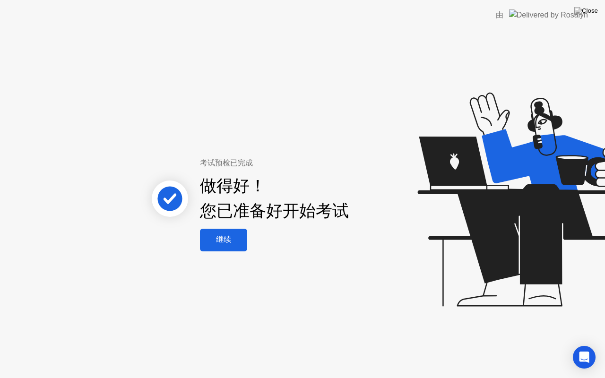 This screenshot has width=605, height=378. What do you see at coordinates (499, 15) in the screenshot?
I see `div: 由` at bounding box center [499, 15].